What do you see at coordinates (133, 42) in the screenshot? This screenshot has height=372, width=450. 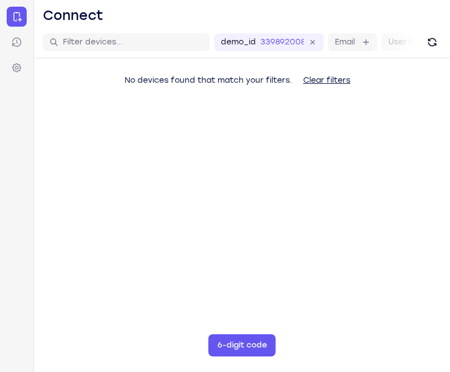 I see `input: Filter devices...` at bounding box center [133, 42].